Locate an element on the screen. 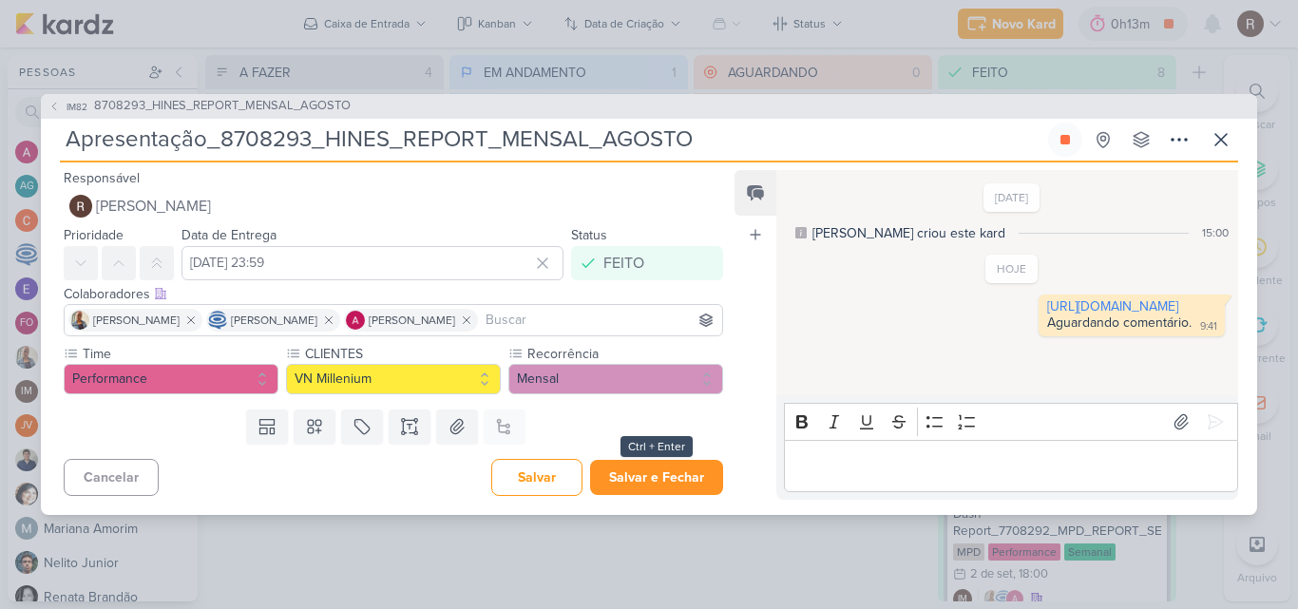 Image resolution: width=1298 pixels, height=609 pixels. input: Buscar is located at coordinates (599, 320).